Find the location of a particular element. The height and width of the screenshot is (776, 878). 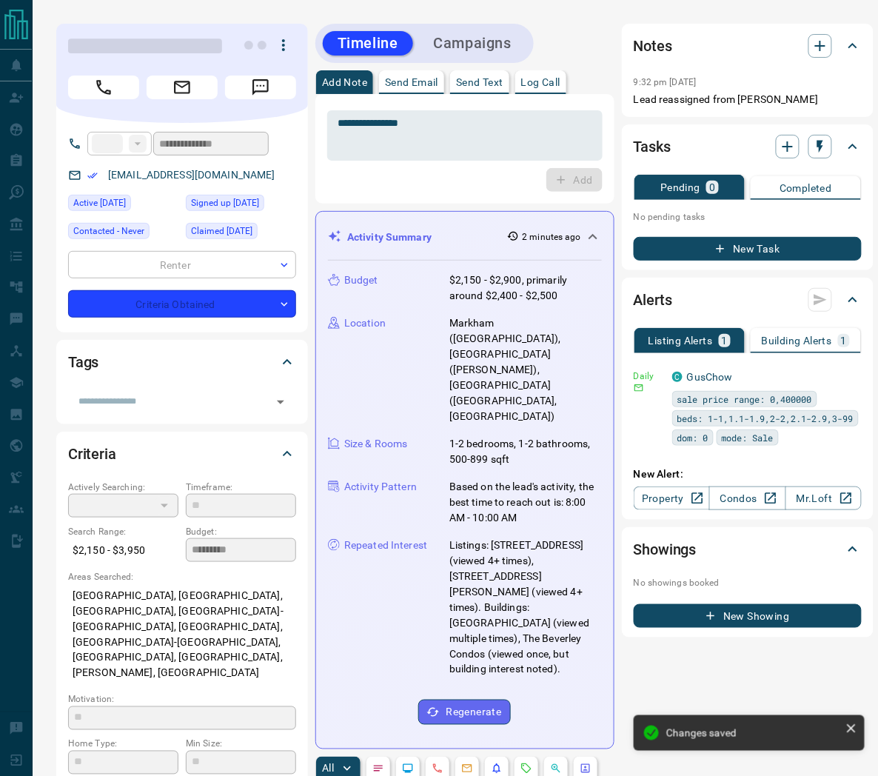

p: Log Call is located at coordinates (541, 82).